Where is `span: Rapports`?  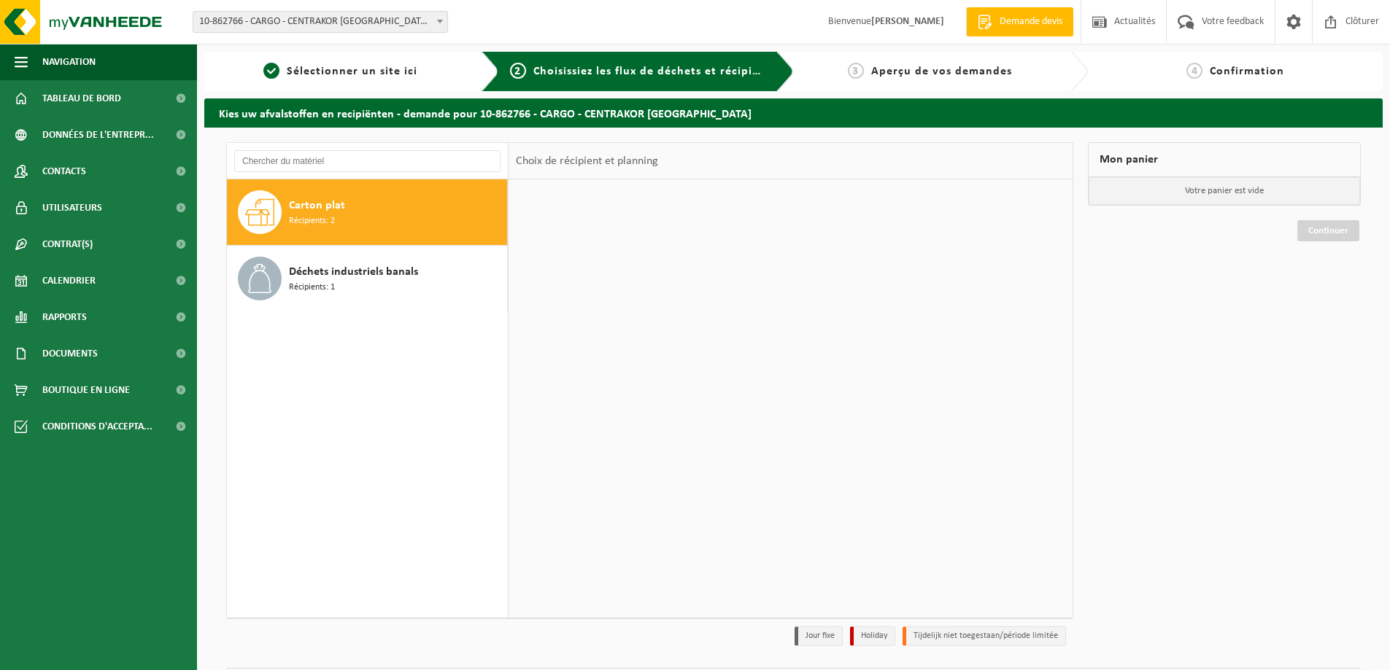
span: Rapports is located at coordinates (64, 317).